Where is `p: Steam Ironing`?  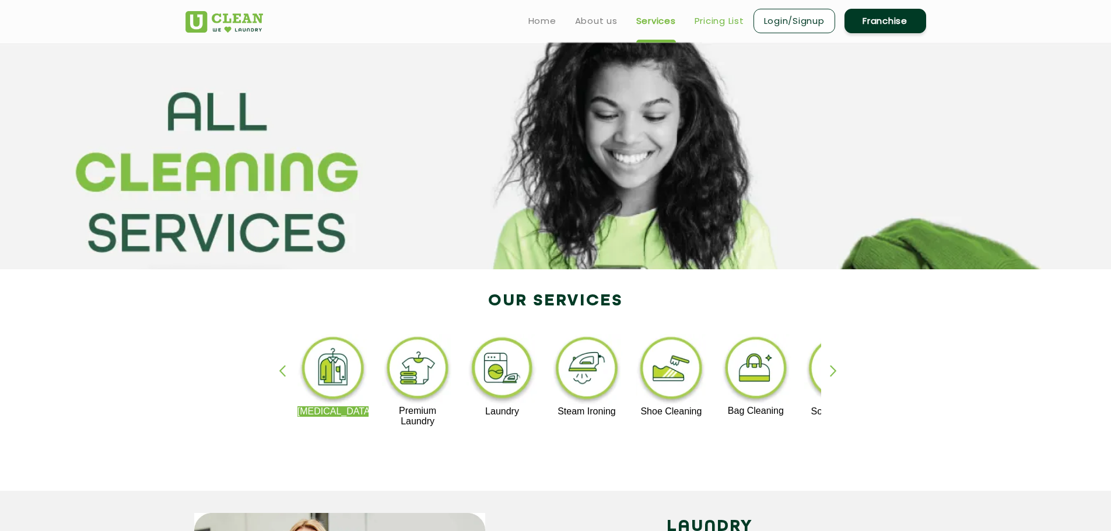 p: Steam Ironing is located at coordinates (586, 412).